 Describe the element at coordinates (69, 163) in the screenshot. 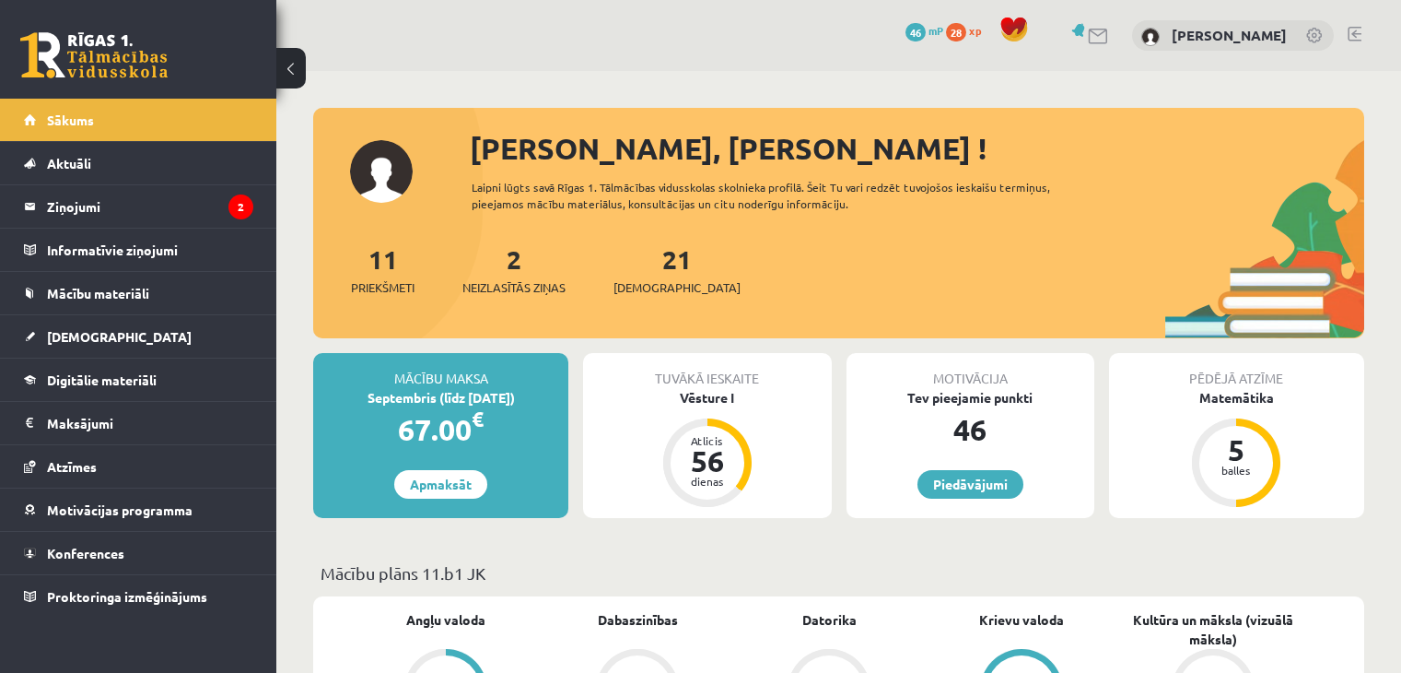

I see `span: Aktuāli` at that location.